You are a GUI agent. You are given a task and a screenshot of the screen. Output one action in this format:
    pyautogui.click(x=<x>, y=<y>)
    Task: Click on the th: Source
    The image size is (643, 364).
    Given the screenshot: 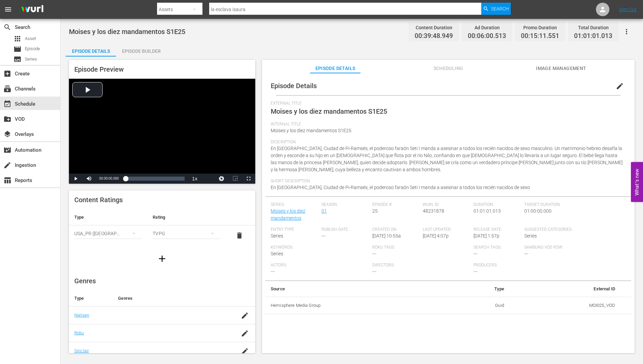 What is the action you would take?
    pyautogui.click(x=356, y=289)
    